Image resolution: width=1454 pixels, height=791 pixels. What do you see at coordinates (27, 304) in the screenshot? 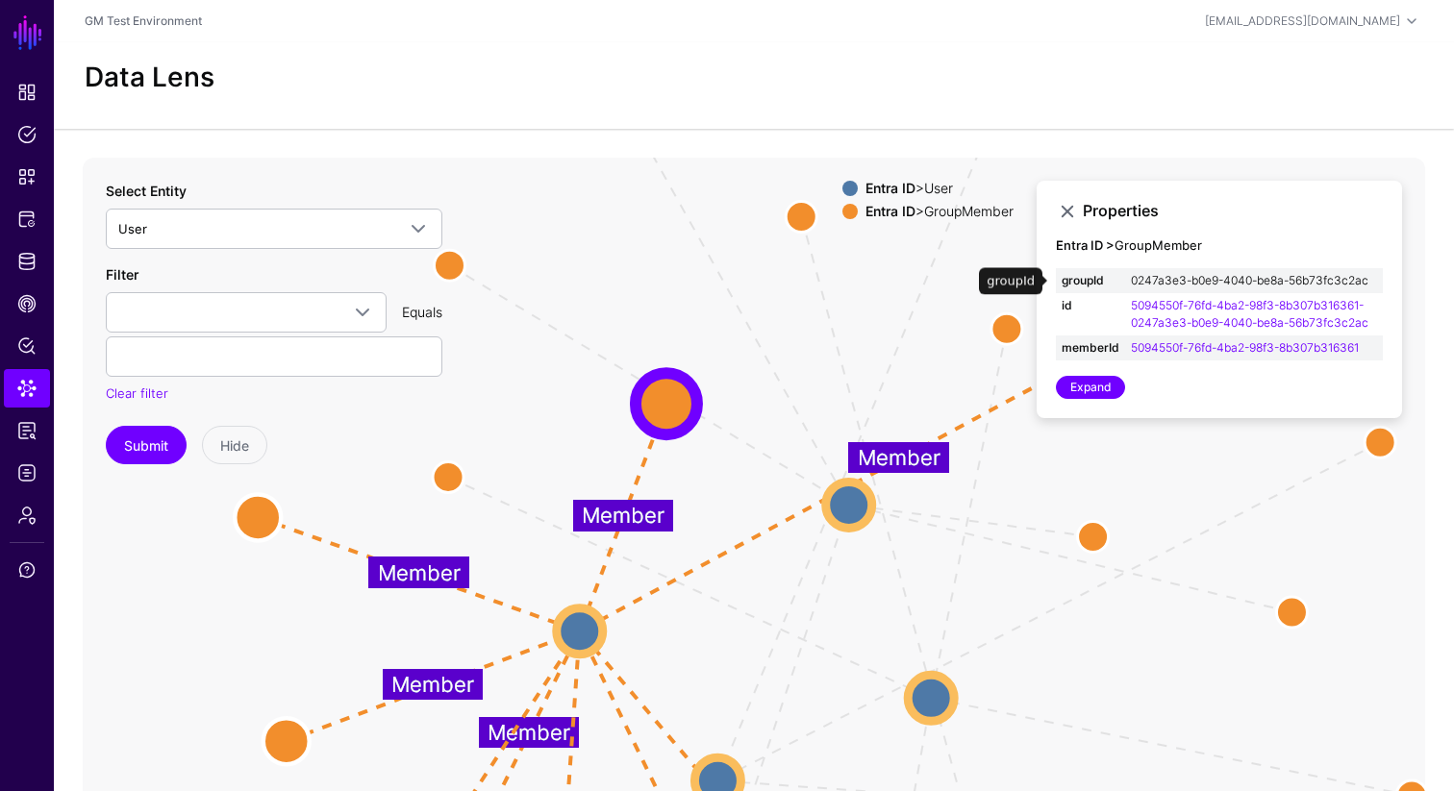
I see `a: CAEP Hub` at bounding box center [27, 304].